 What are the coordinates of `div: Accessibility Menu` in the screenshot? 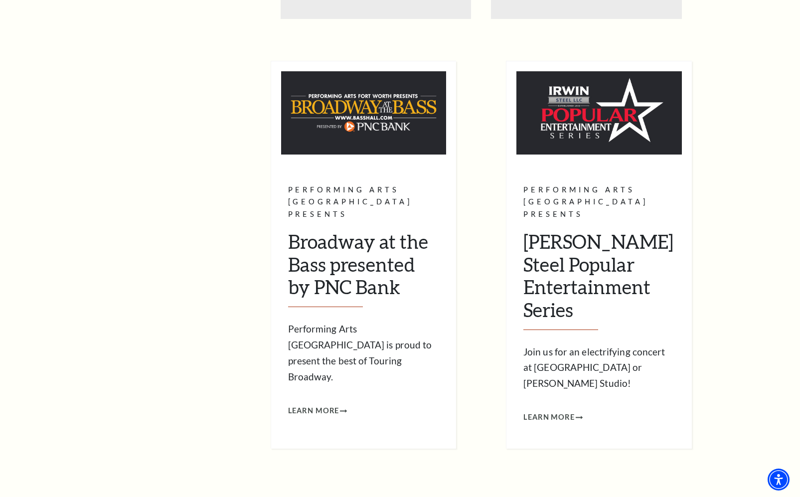 It's located at (778, 479).